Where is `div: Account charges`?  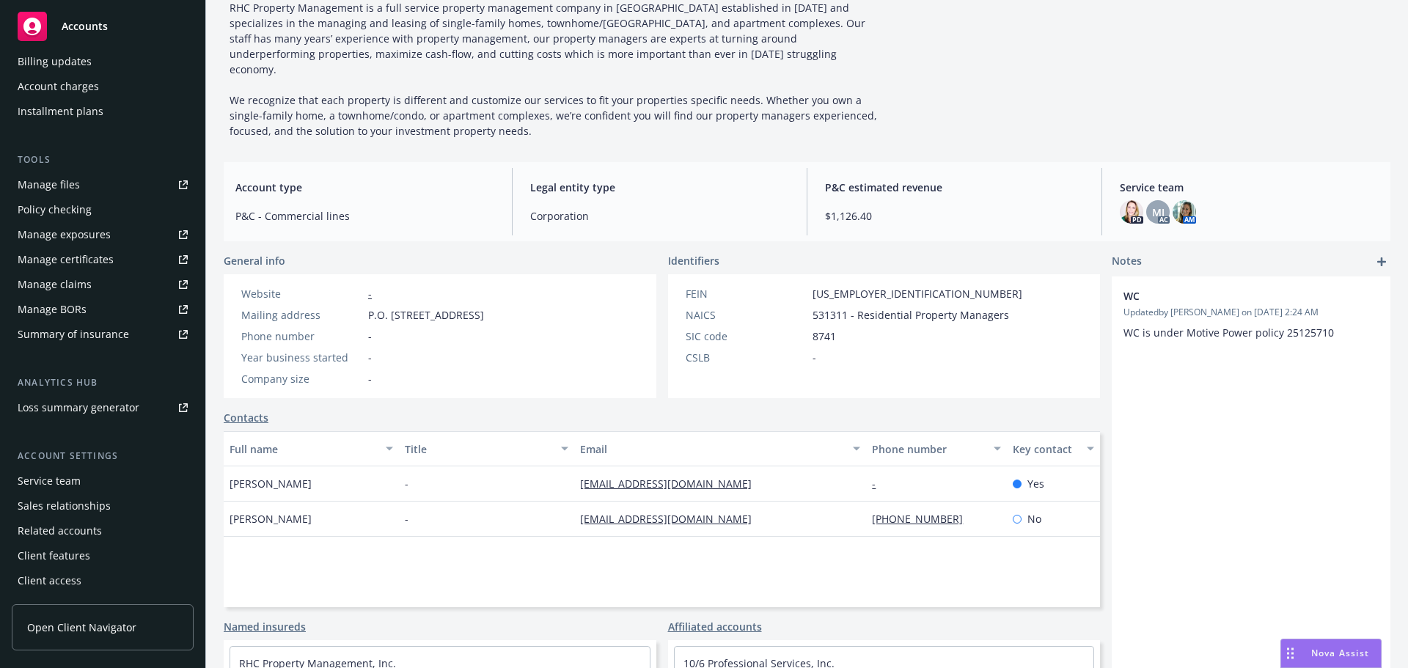 div: Account charges is located at coordinates (58, 87).